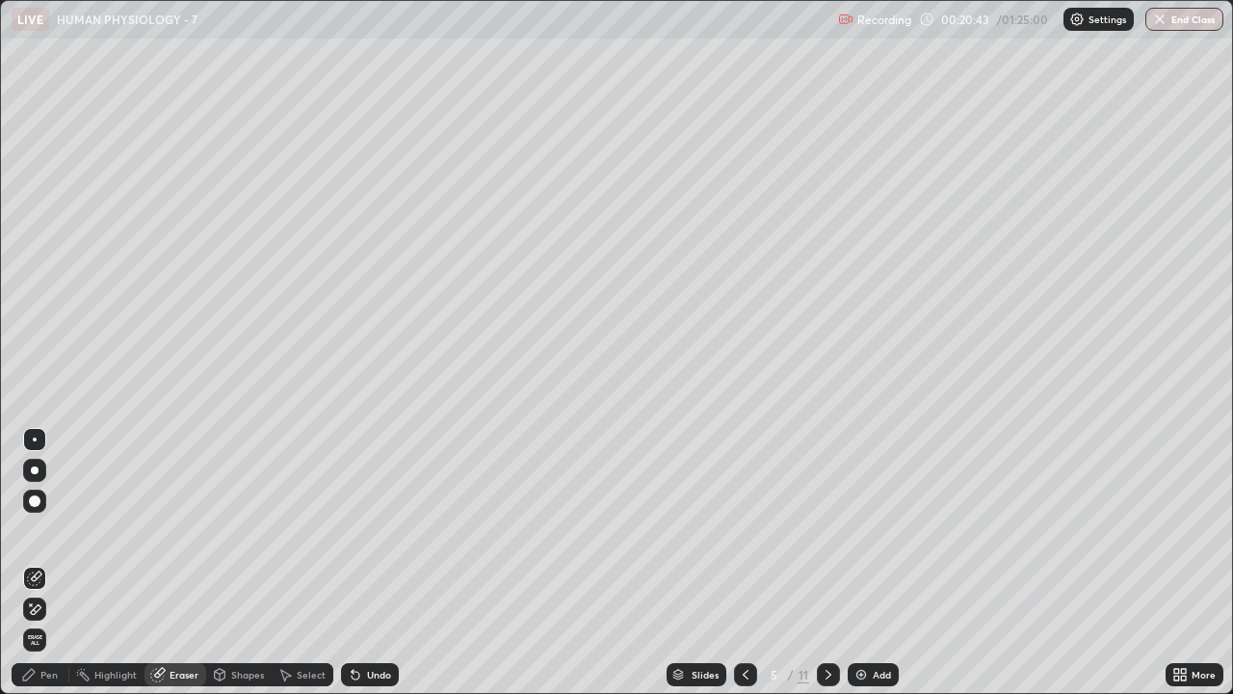 The width and height of the screenshot is (1233, 694). What do you see at coordinates (861, 674) in the screenshot?
I see `img: add-slide-button` at bounding box center [861, 674].